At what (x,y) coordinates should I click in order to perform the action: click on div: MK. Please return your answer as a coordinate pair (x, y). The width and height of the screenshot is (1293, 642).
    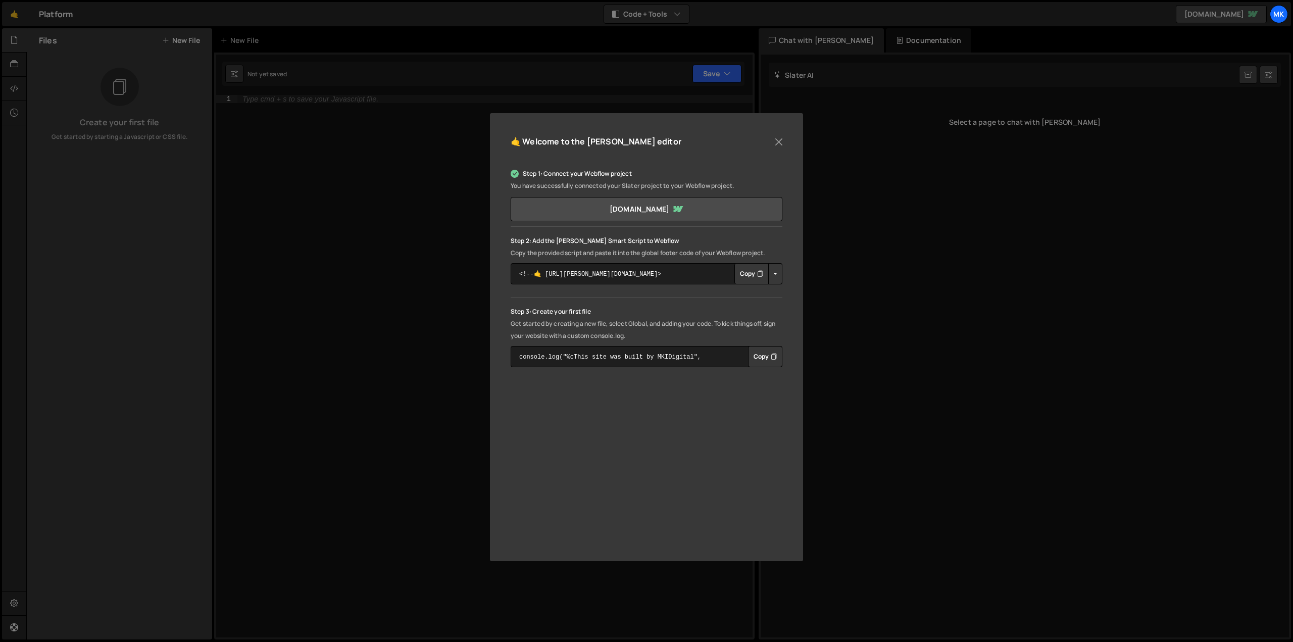
    Looking at the image, I should click on (1279, 14).